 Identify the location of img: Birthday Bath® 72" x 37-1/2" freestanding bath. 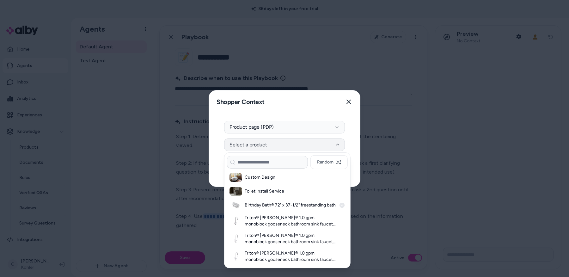
(236, 205).